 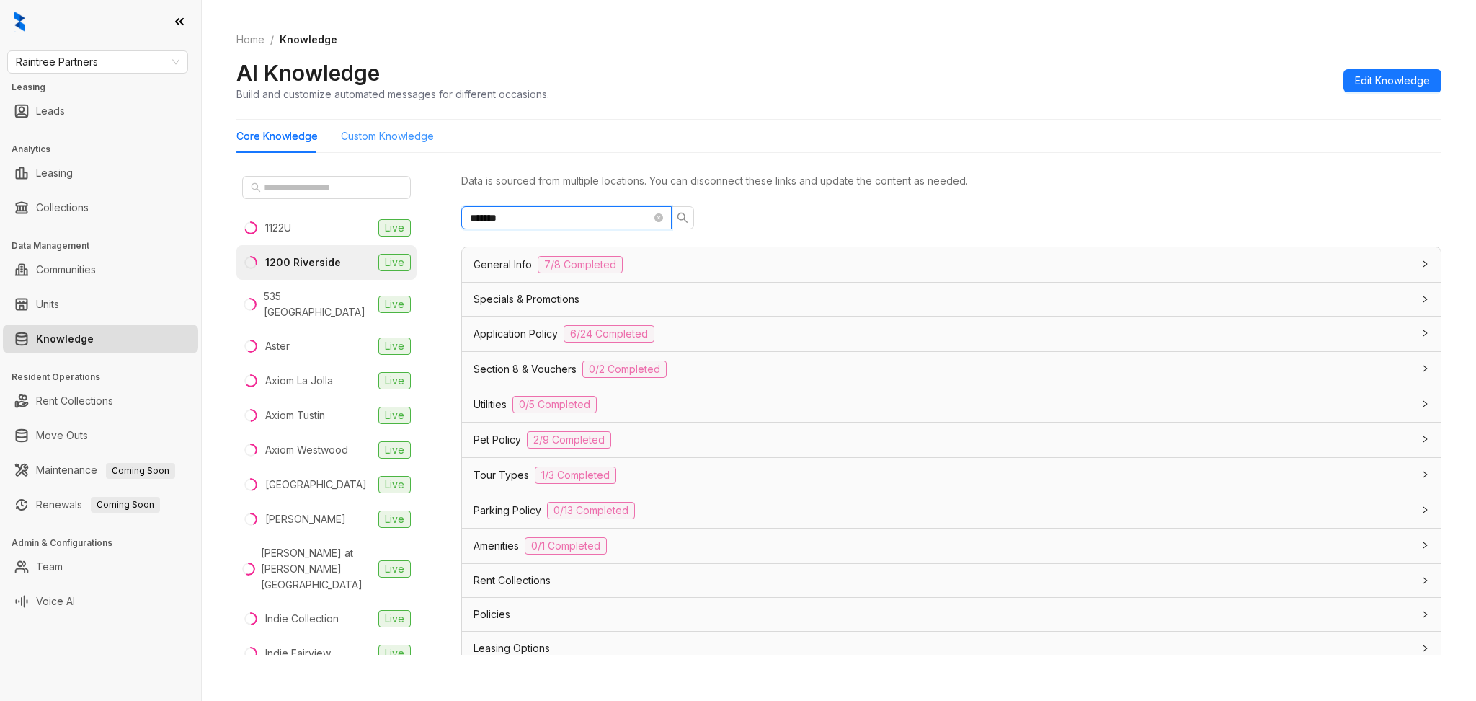 I want to click on h3: Analytics, so click(x=106, y=149).